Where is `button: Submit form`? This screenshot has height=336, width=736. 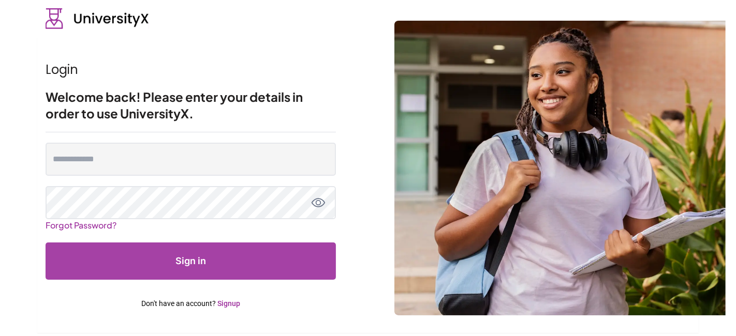
button: Submit form is located at coordinates (190, 261).